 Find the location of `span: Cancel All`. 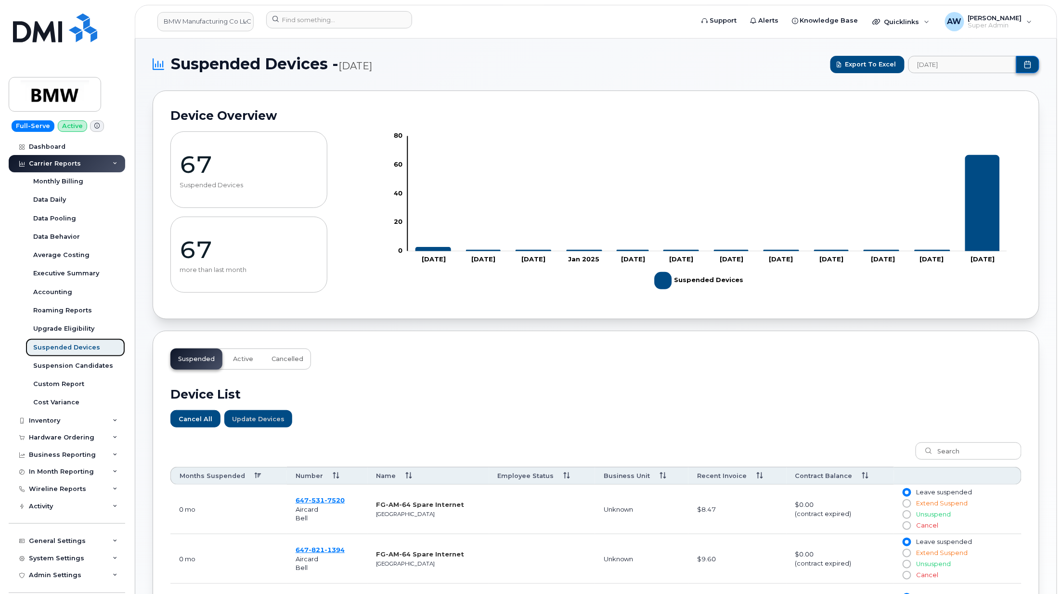

span: Cancel All is located at coordinates (195, 419).